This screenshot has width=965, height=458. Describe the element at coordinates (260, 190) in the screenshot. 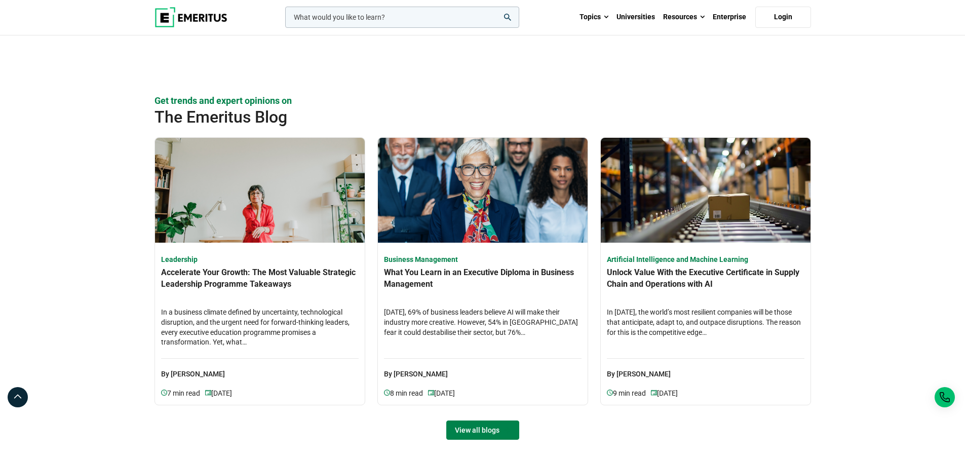

I see `img: Accelerate Your Growth: The Most Valuable Strategic Leadership Programme Takeaways | Online Leade...` at that location.